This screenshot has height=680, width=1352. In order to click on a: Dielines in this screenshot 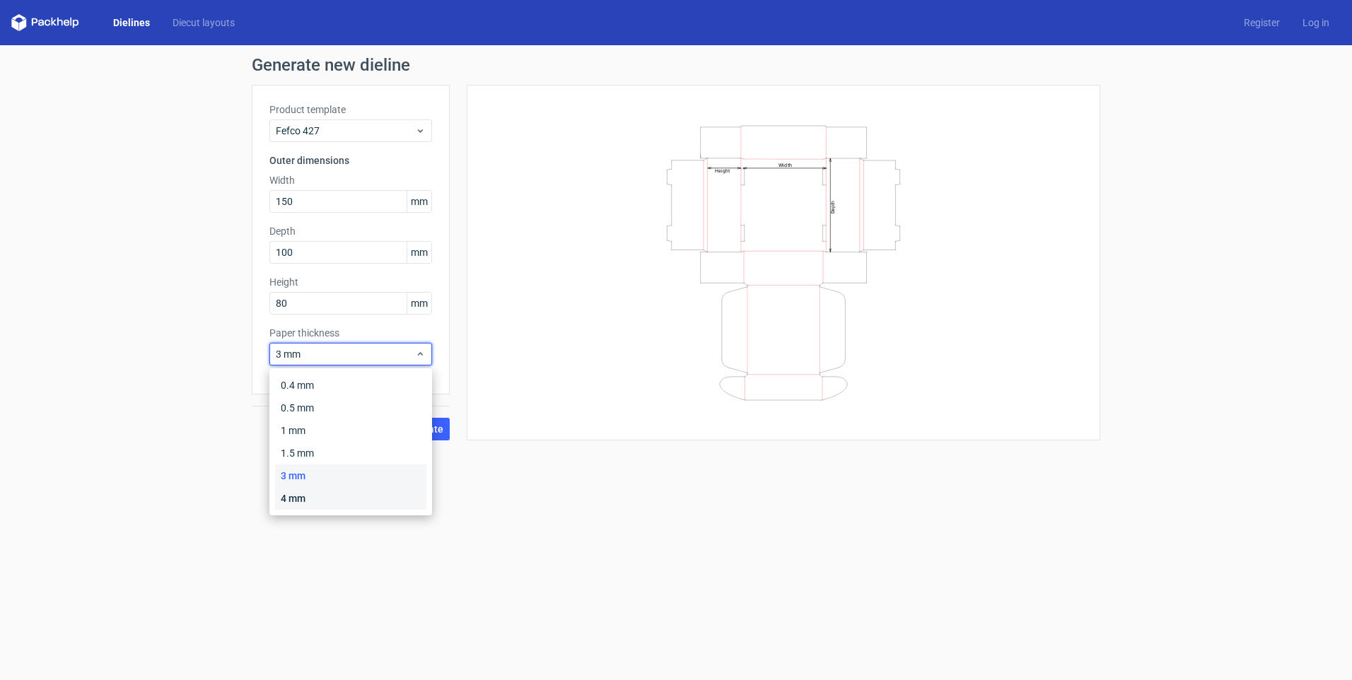, I will do `click(132, 23)`.